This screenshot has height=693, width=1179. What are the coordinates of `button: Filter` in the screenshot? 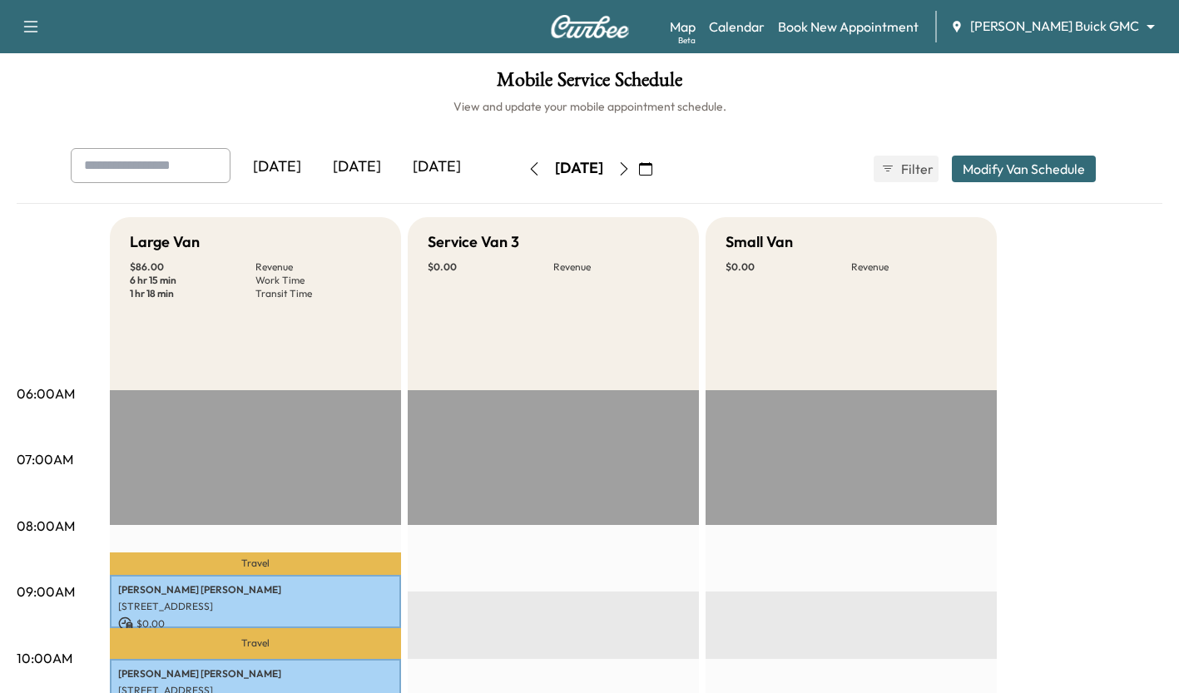 It's located at (906, 169).